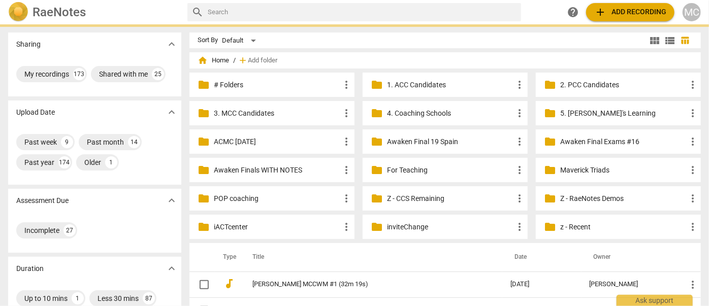  Describe the element at coordinates (450, 113) in the screenshot. I see `p: 4. Coaching Schools` at that location.